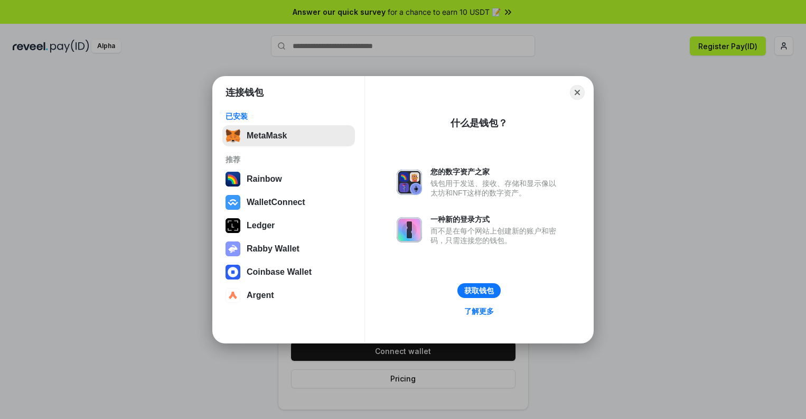 The image size is (806, 419). Describe the element at coordinates (479, 291) in the screenshot. I see `div: 获取钱包` at that location.